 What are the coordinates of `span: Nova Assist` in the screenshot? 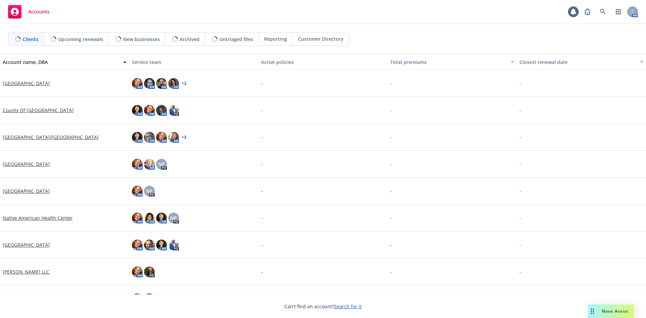 It's located at (615, 311).